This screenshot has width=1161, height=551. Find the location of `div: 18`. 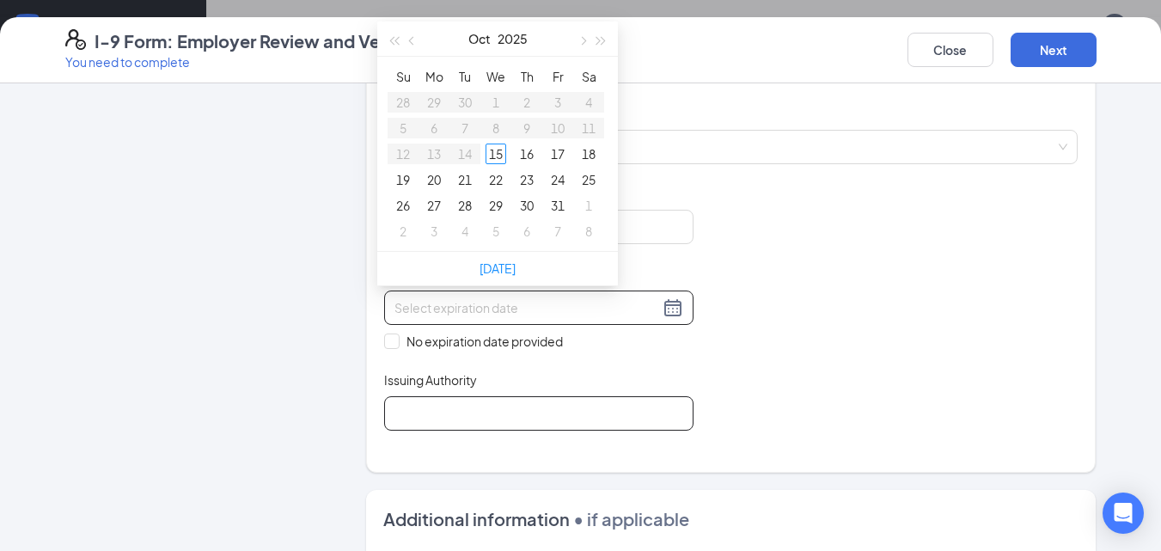

div: 18 is located at coordinates (588, 154).